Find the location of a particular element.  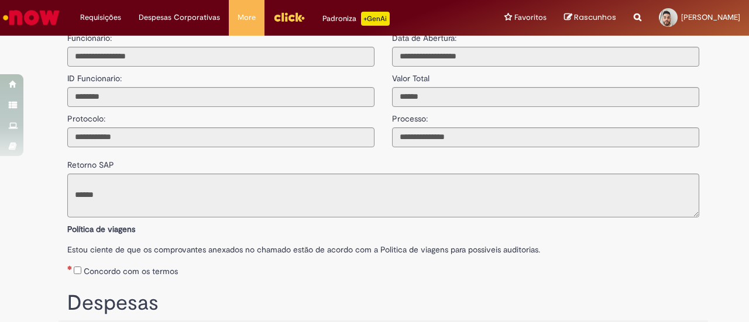

h1: Despesas is located at coordinates (383, 304).